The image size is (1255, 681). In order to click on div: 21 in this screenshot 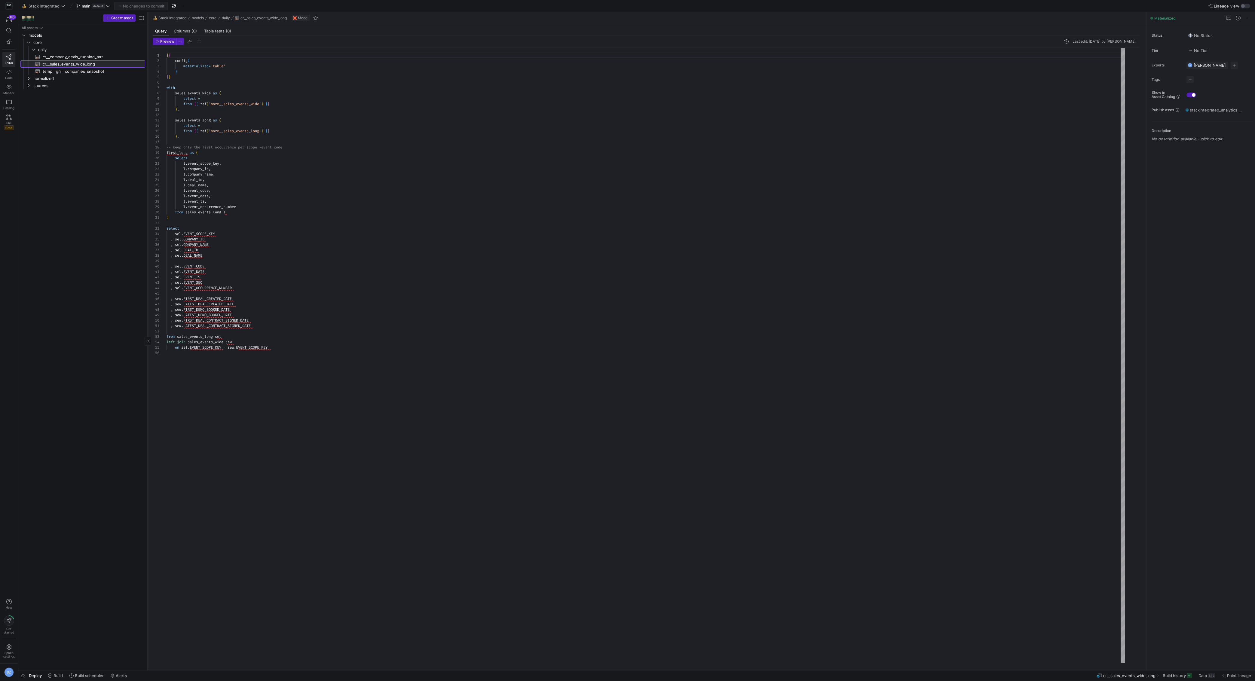, I will do `click(156, 164)`.